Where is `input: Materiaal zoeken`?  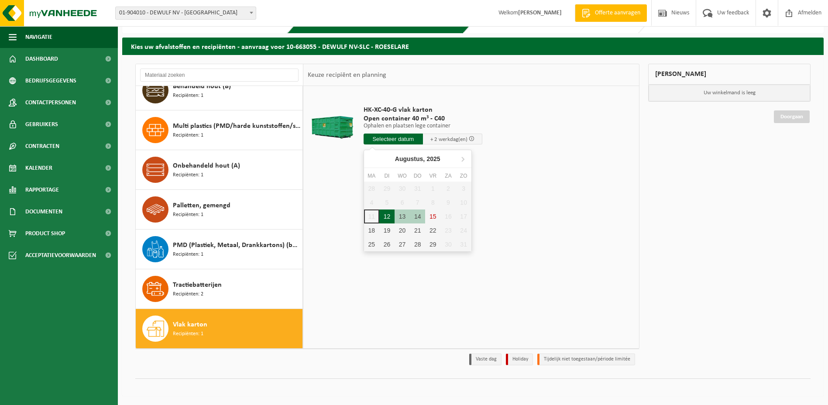 input: Materiaal zoeken is located at coordinates (219, 75).